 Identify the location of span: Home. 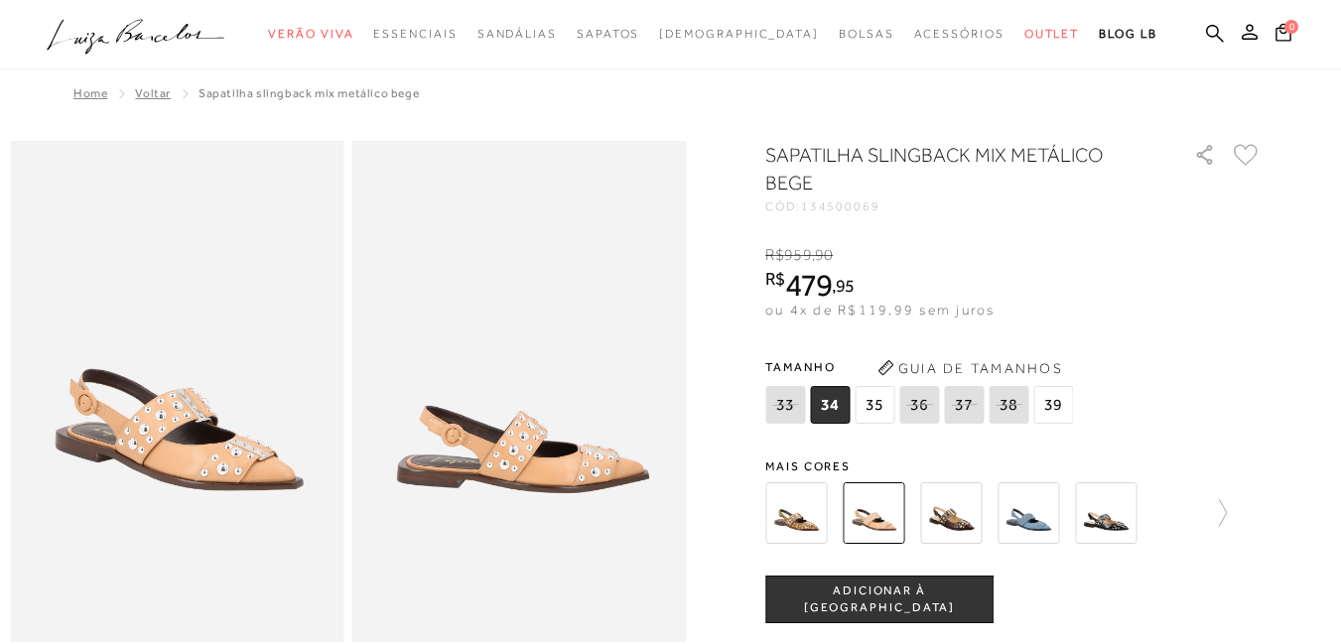
(90, 93).